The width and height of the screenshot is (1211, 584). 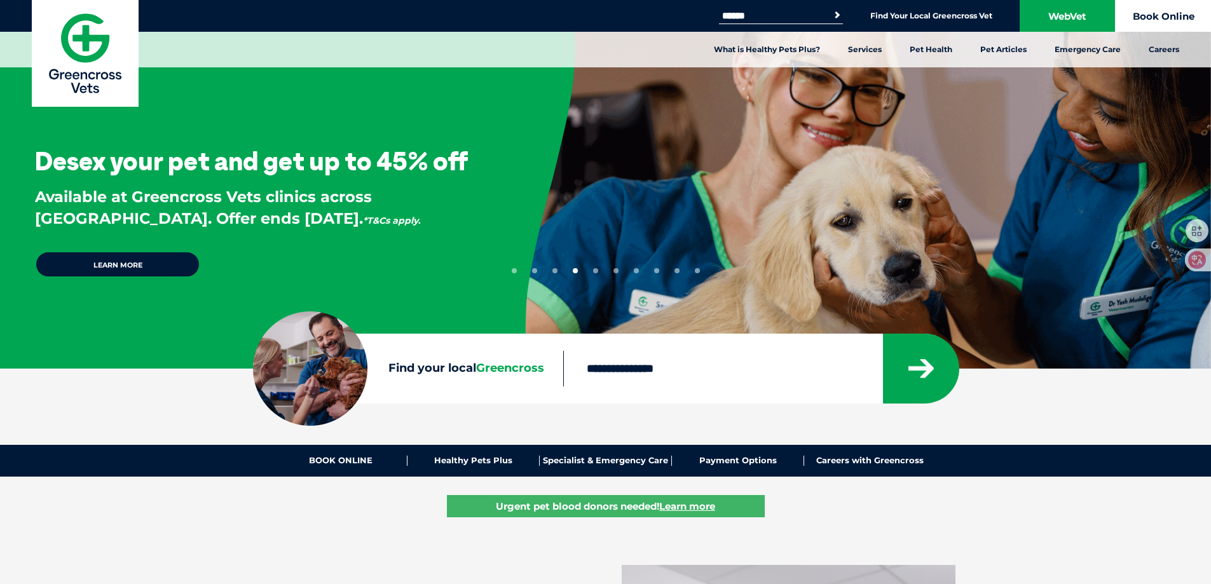 I want to click on a: Specialist & Emergency Care, so click(x=606, y=461).